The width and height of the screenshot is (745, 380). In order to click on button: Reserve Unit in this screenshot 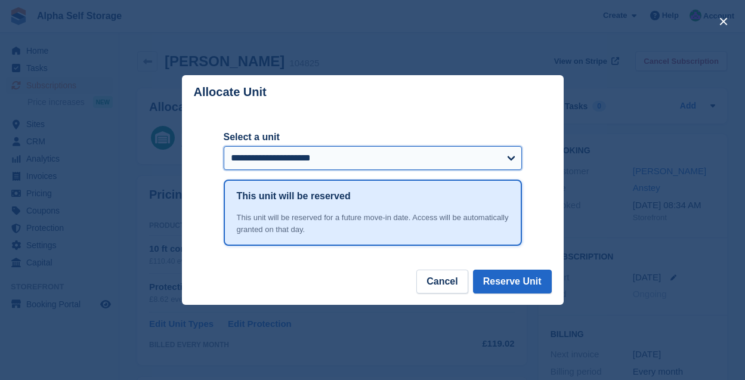, I will do `click(512, 281)`.